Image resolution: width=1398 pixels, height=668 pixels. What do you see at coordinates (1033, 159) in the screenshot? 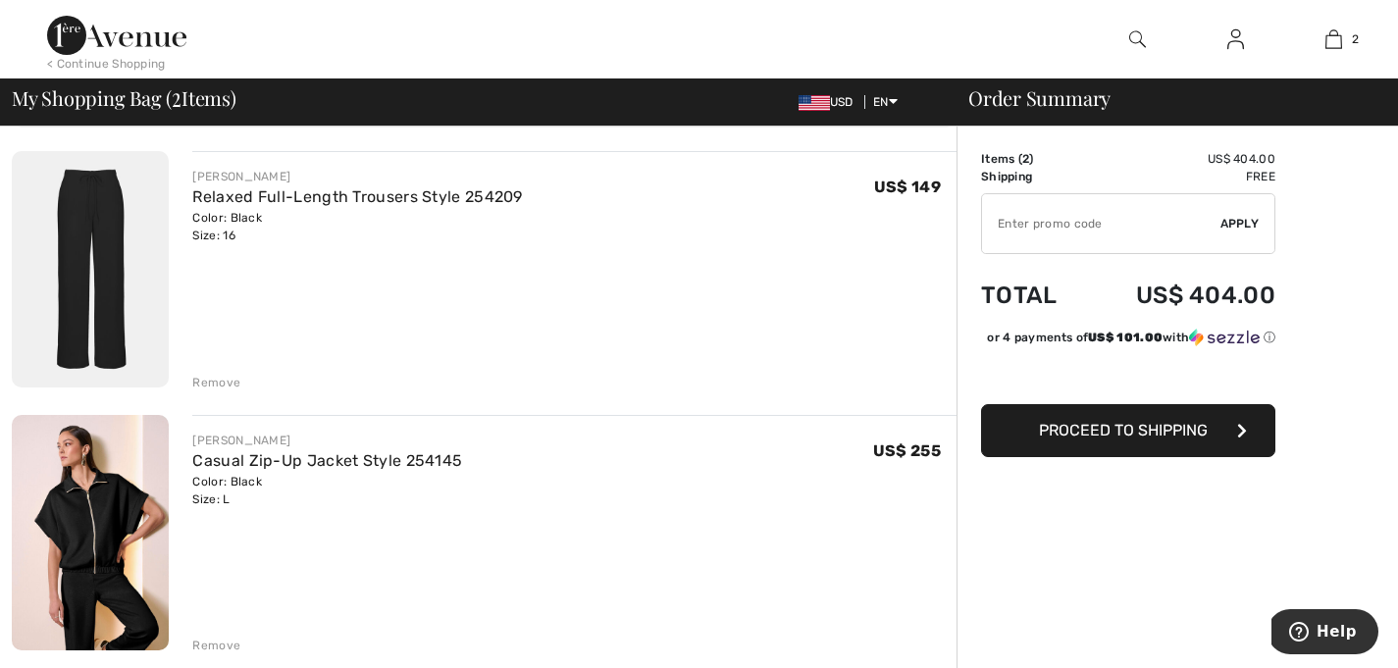
I see `td: Items ( )` at bounding box center [1033, 159].